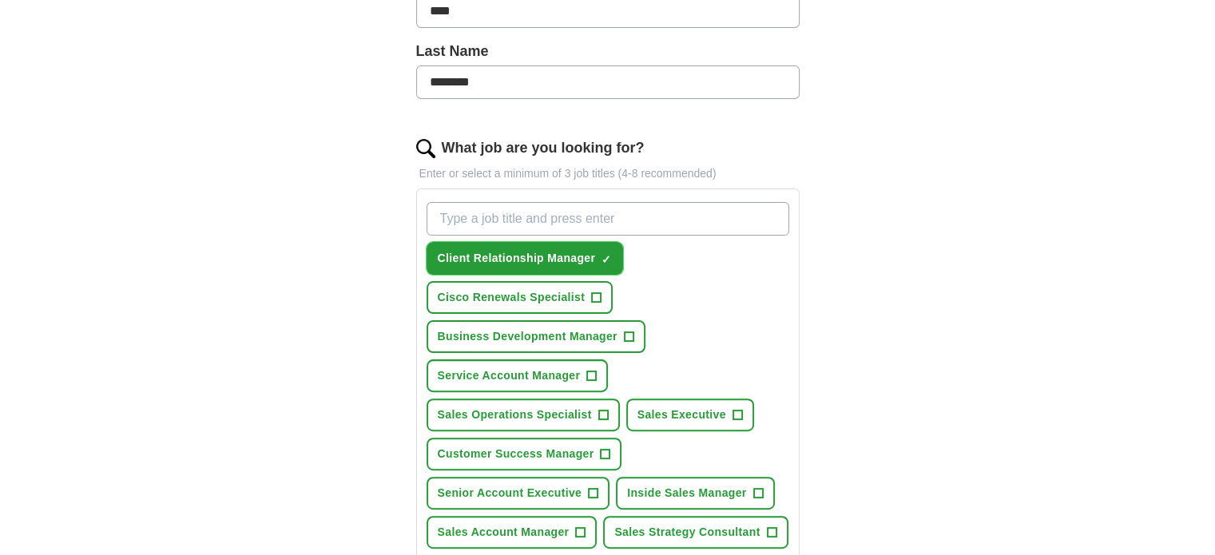  What do you see at coordinates (686, 493) in the screenshot?
I see `span: Inside Sales Manager` at bounding box center [686, 493].